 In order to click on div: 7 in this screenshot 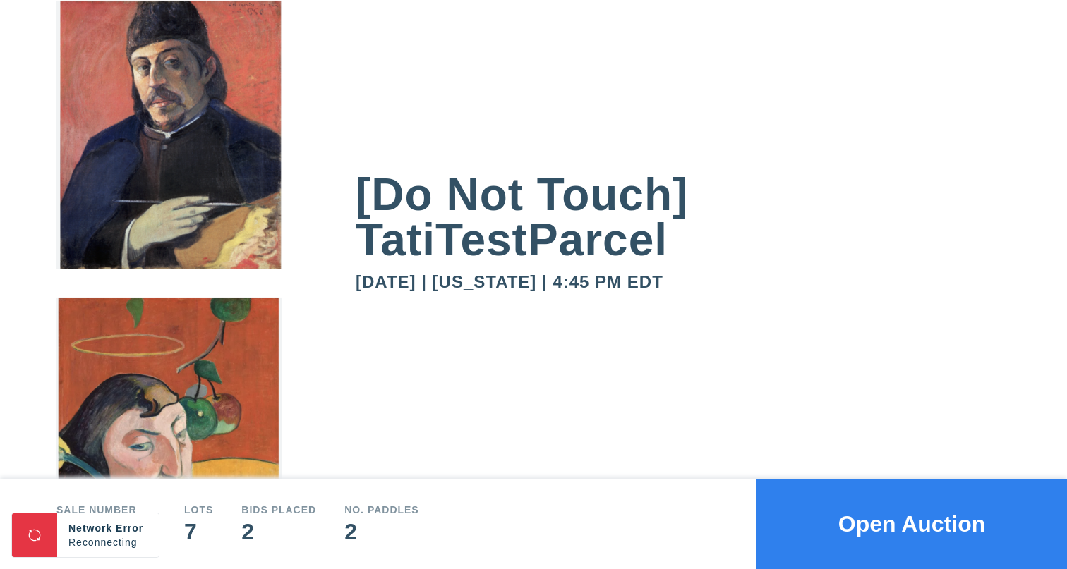, I will do `click(198, 532)`.